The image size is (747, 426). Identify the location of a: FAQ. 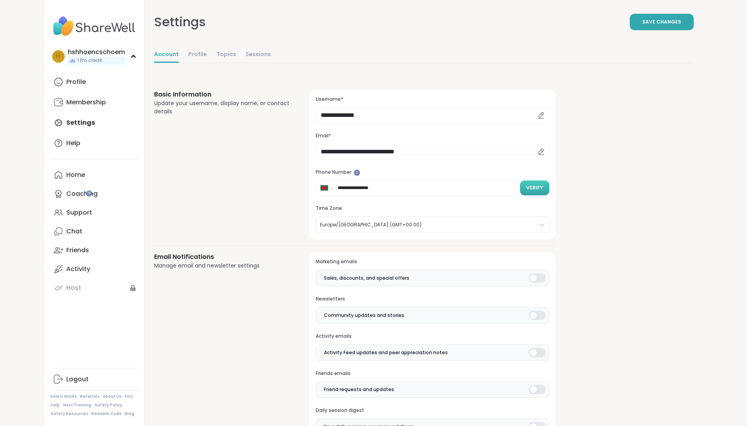
(129, 397).